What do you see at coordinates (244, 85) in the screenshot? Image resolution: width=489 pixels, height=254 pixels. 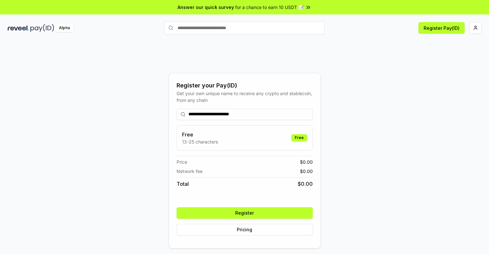 I see `div: Register your Pay(ID)` at bounding box center [244, 85].